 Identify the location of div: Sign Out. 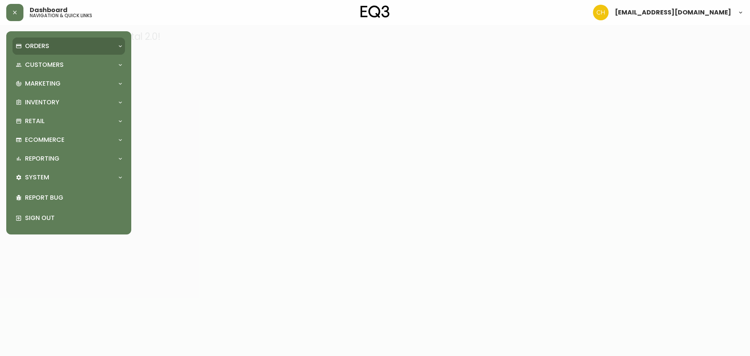
(69, 218).